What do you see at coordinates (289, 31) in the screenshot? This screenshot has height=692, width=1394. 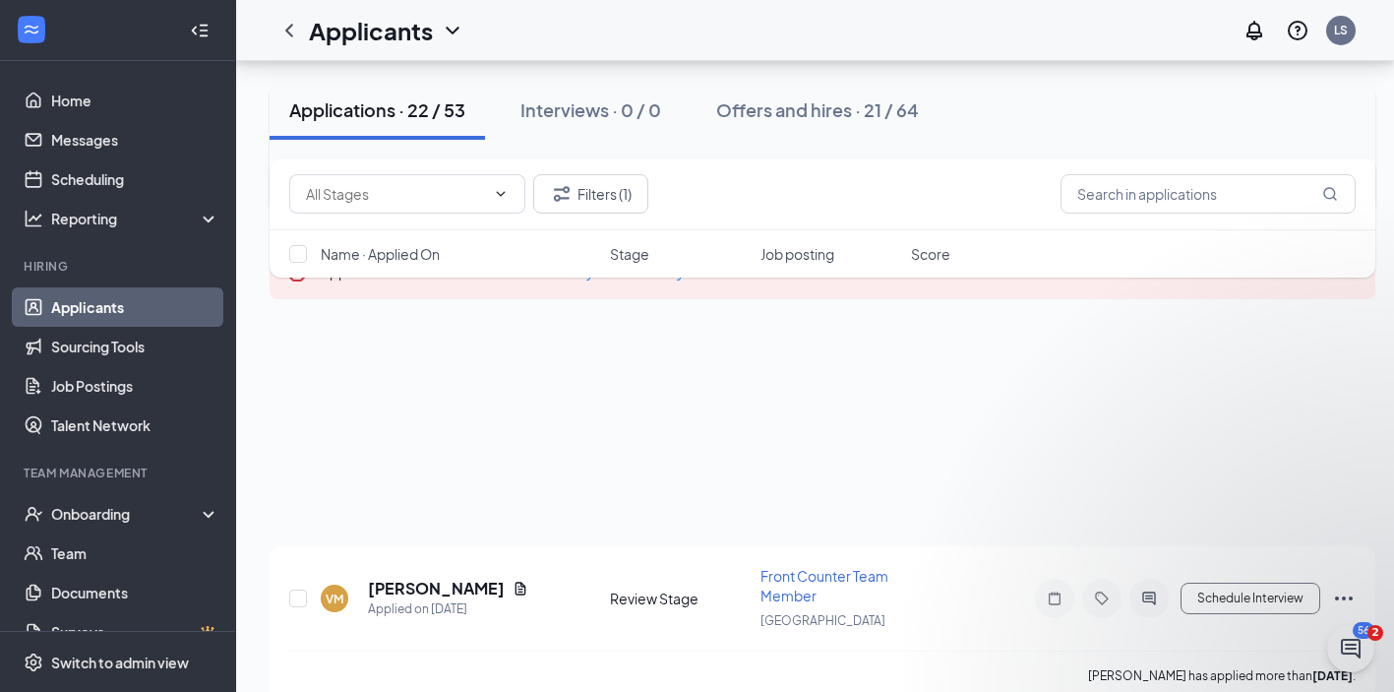 I see `svg: ChevronLeft` at bounding box center [289, 31].